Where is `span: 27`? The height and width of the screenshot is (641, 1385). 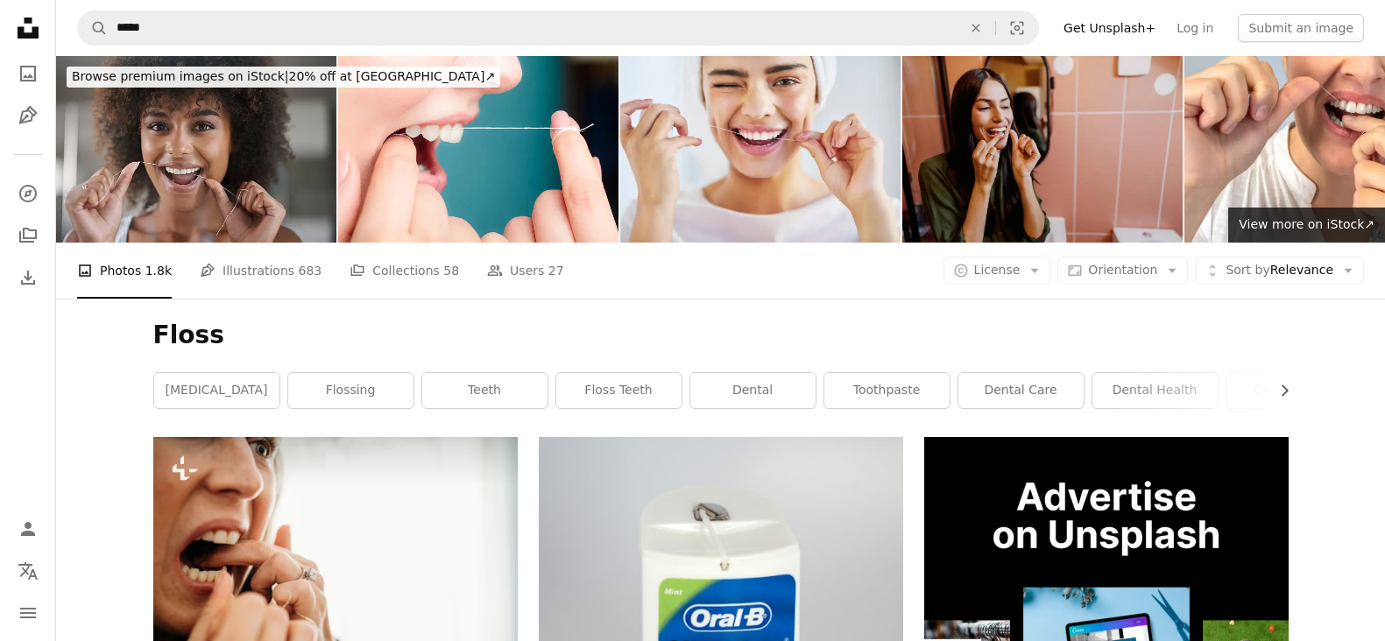
span: 27 is located at coordinates (556, 271).